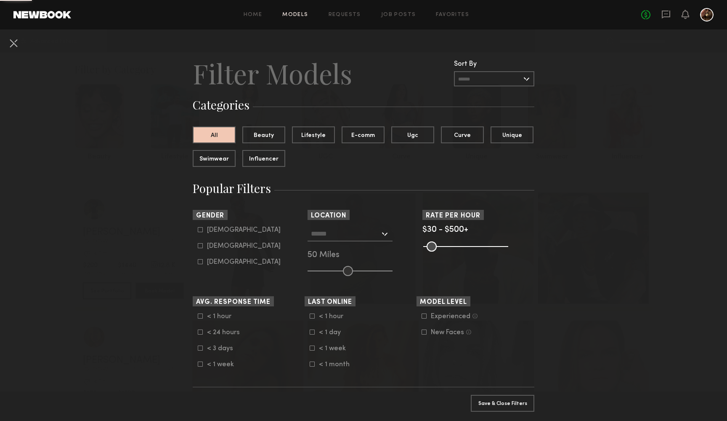 The height and width of the screenshot is (421, 727). What do you see at coordinates (345, 15) in the screenshot?
I see `a: Requests` at bounding box center [345, 15].